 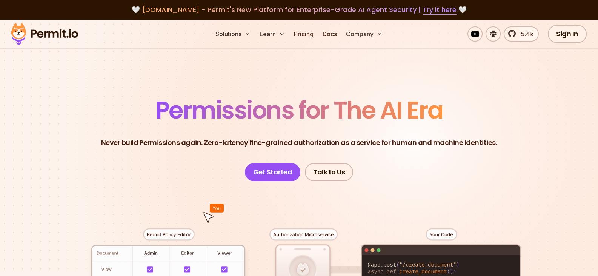 What do you see at coordinates (304, 34) in the screenshot?
I see `a: Pricing` at bounding box center [304, 34].